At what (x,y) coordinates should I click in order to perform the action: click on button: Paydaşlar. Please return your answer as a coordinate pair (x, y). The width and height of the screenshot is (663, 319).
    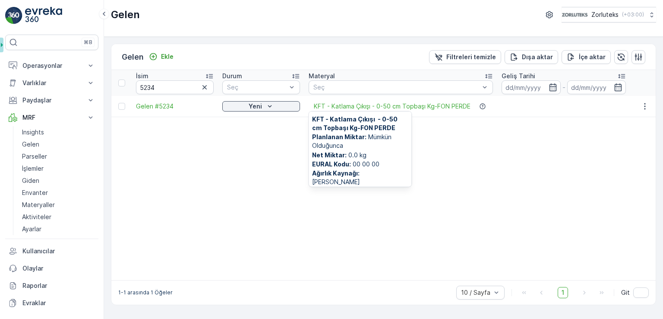
    Looking at the image, I should click on (52, 100).